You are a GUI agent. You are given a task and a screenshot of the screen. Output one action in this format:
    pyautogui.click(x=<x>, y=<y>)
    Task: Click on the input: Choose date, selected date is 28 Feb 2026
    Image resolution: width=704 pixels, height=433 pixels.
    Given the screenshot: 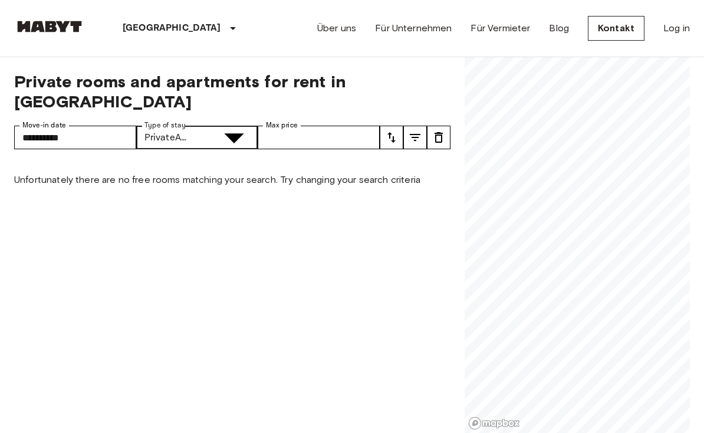 What is the action you would take?
    pyautogui.click(x=75, y=137)
    